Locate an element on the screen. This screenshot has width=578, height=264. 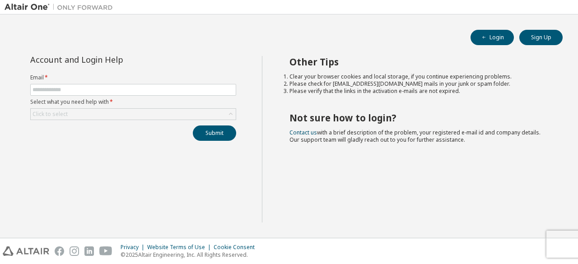
li: Please verify that the links in the activation e-mails are not expired. is located at coordinates (418, 91).